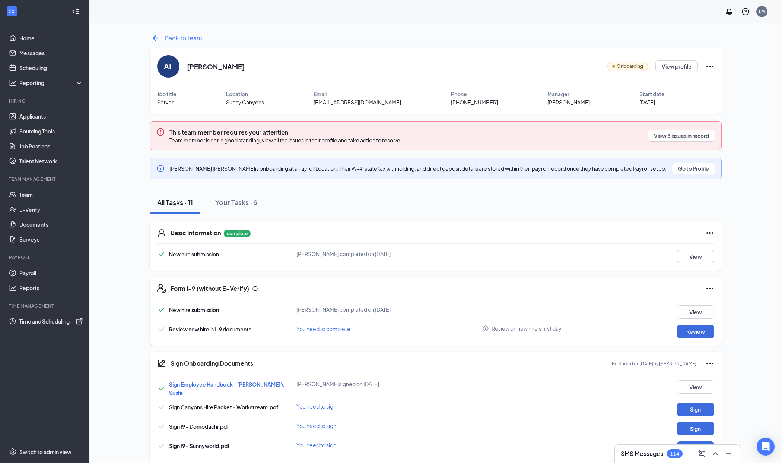  I want to click on svg: QuestionInfo, so click(746, 12).